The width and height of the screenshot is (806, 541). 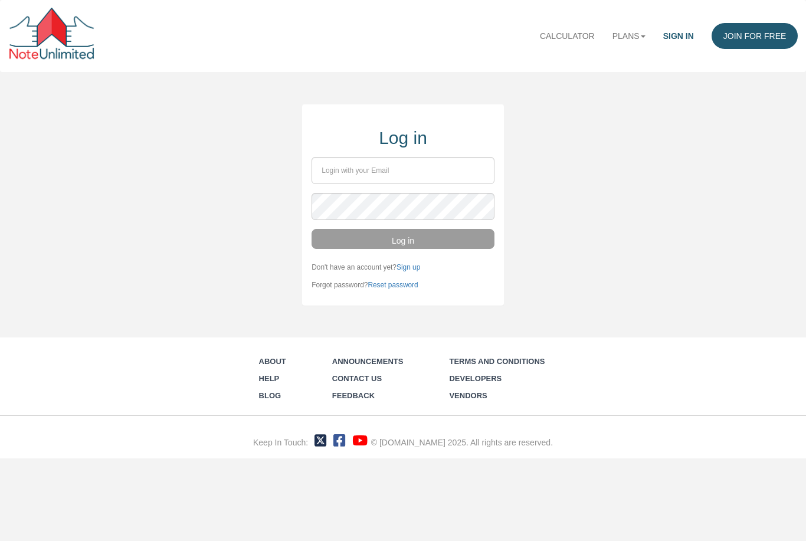 I want to click on a: Sign in, so click(x=678, y=36).